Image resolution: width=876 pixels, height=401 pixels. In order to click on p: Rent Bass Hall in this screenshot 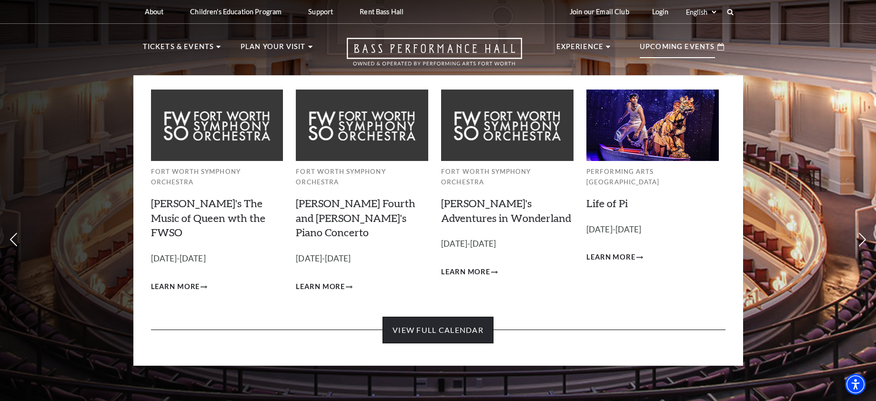, I will do `click(381, 11)`.